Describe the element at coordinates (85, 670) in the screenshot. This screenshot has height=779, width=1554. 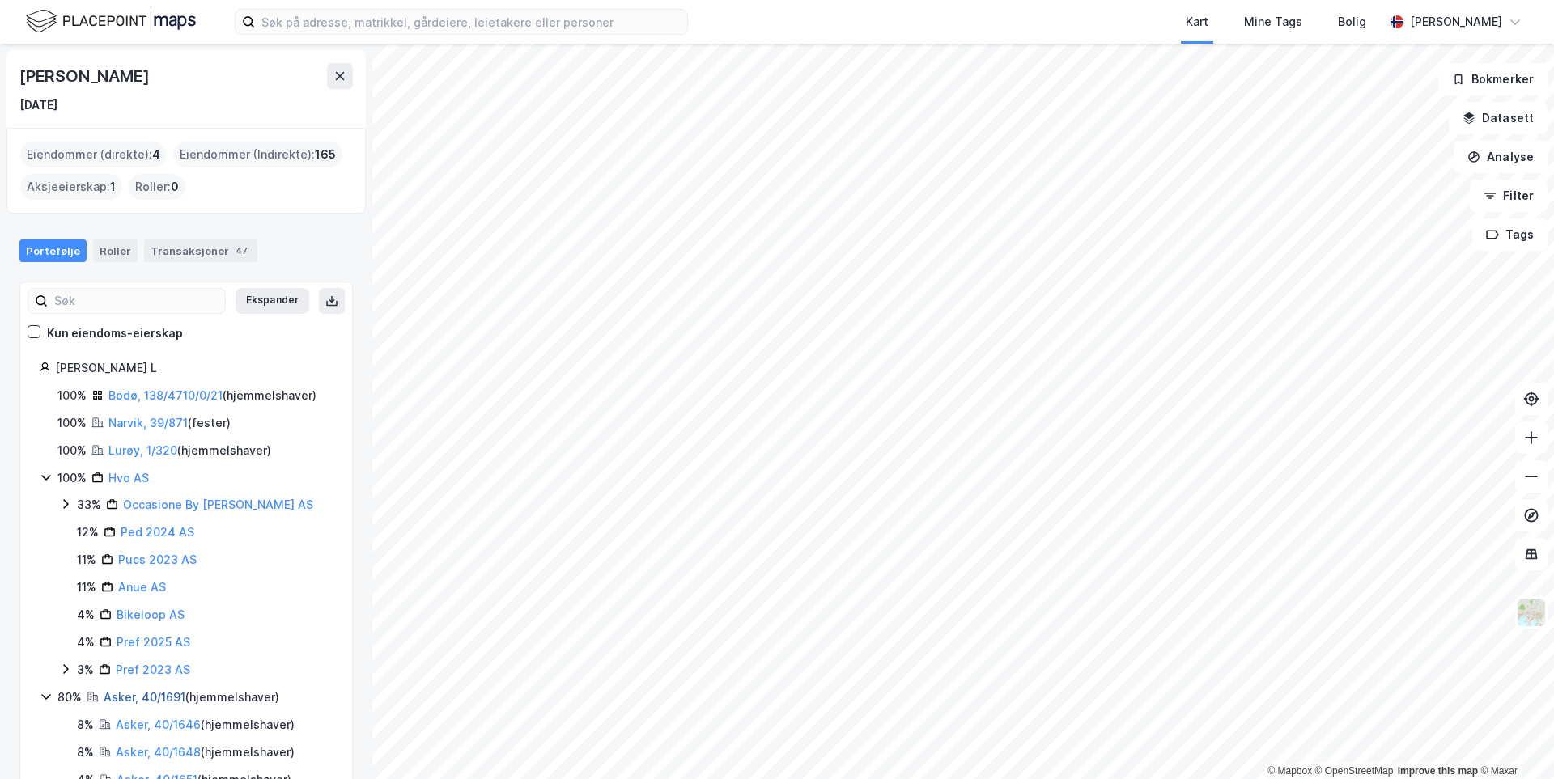
I see `div: 3%` at that location.